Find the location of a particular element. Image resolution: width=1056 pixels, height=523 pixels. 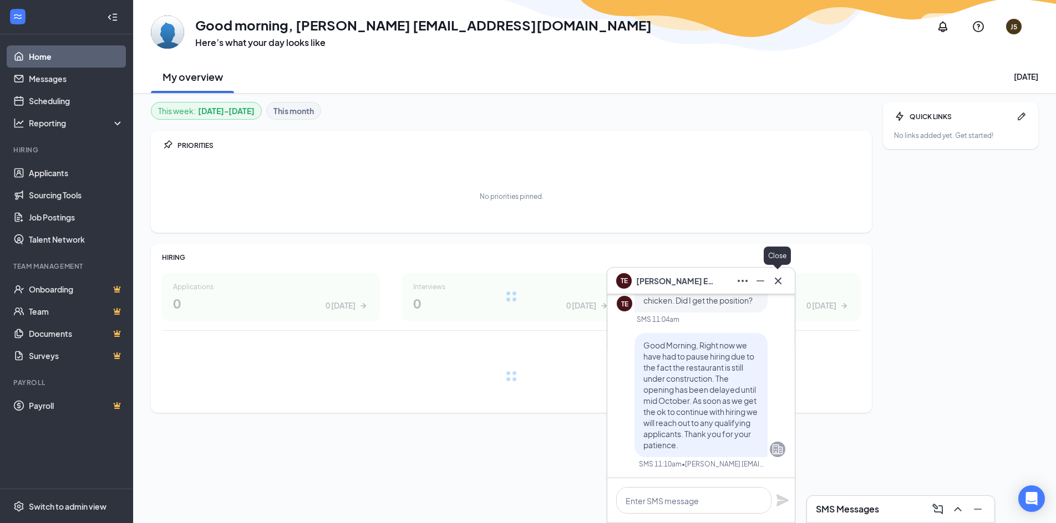

div: No priorities pinned. is located at coordinates (511, 196).